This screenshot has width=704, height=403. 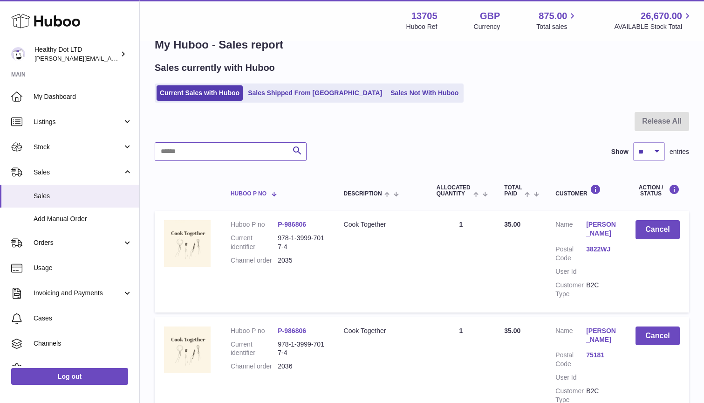 I want to click on label: Show, so click(x=620, y=151).